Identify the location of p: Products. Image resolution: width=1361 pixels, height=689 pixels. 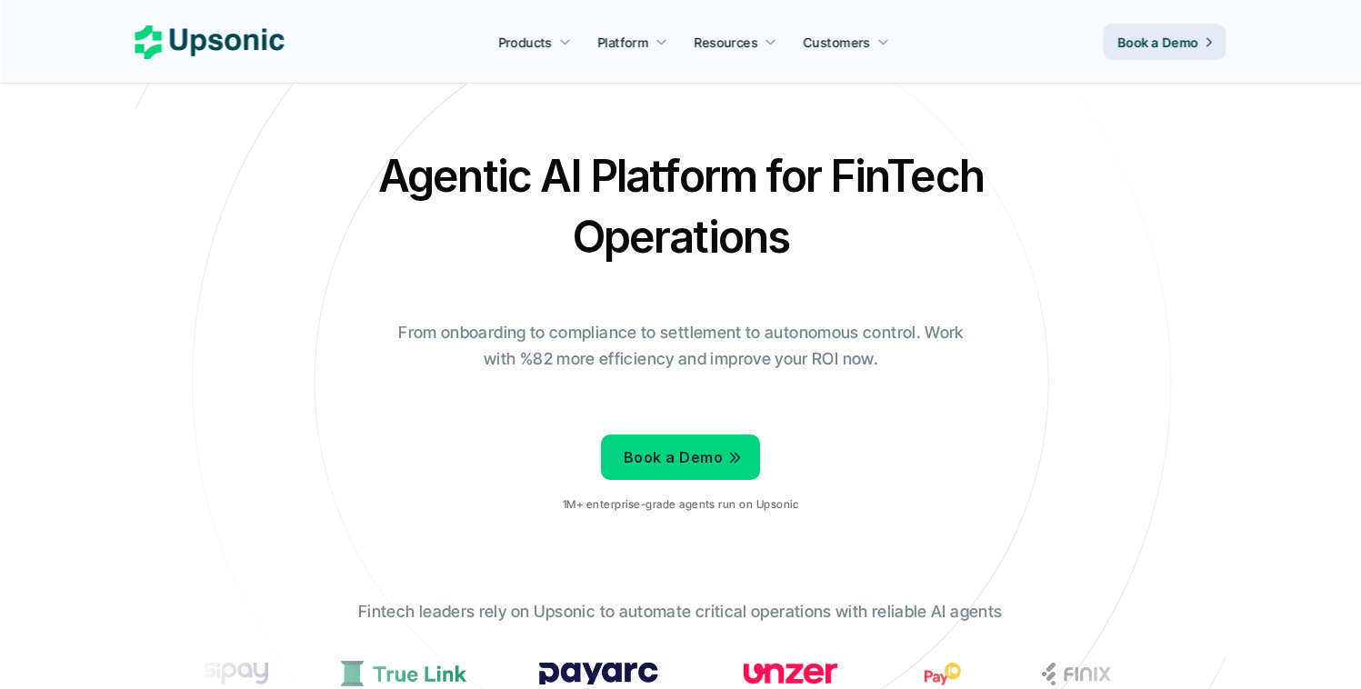
(524, 42).